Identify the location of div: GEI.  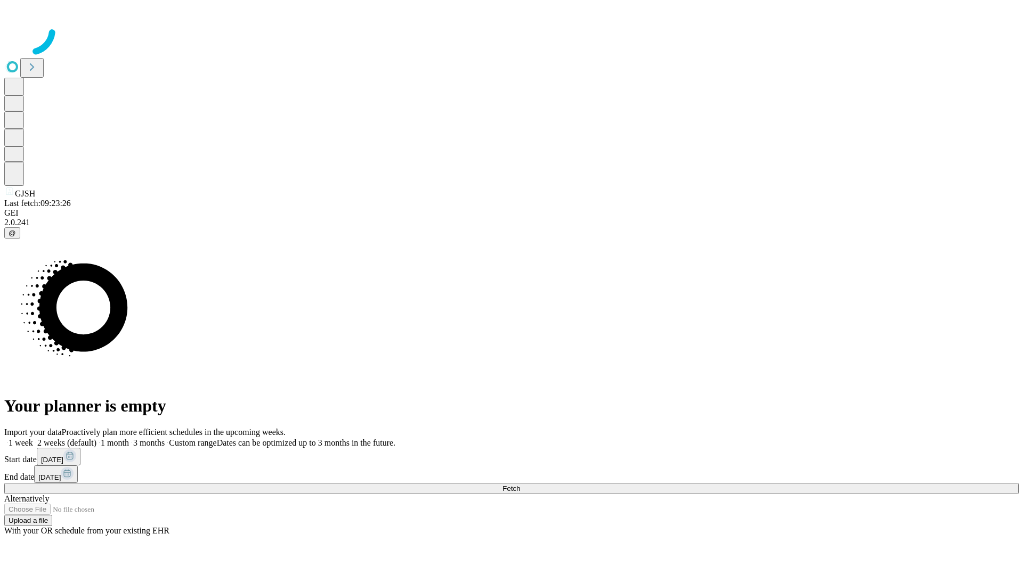
(512, 213).